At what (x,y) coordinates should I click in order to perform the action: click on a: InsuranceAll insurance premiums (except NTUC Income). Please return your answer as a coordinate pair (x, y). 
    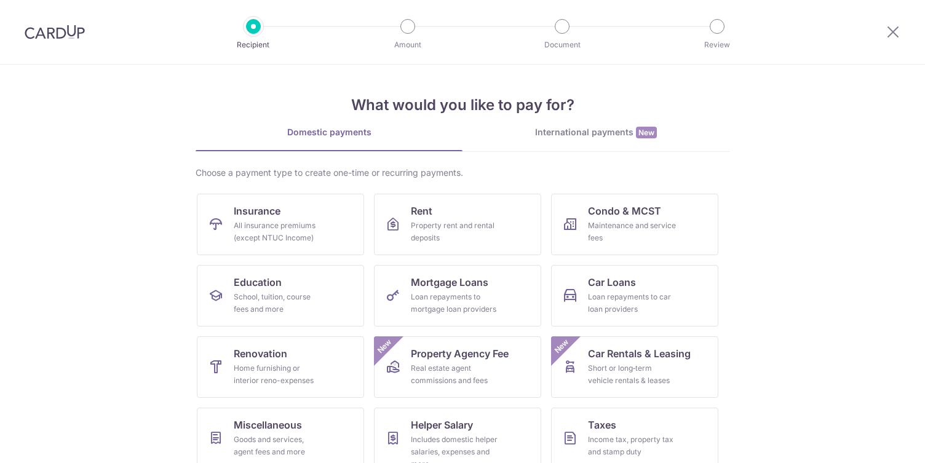
    Looking at the image, I should click on (280, 225).